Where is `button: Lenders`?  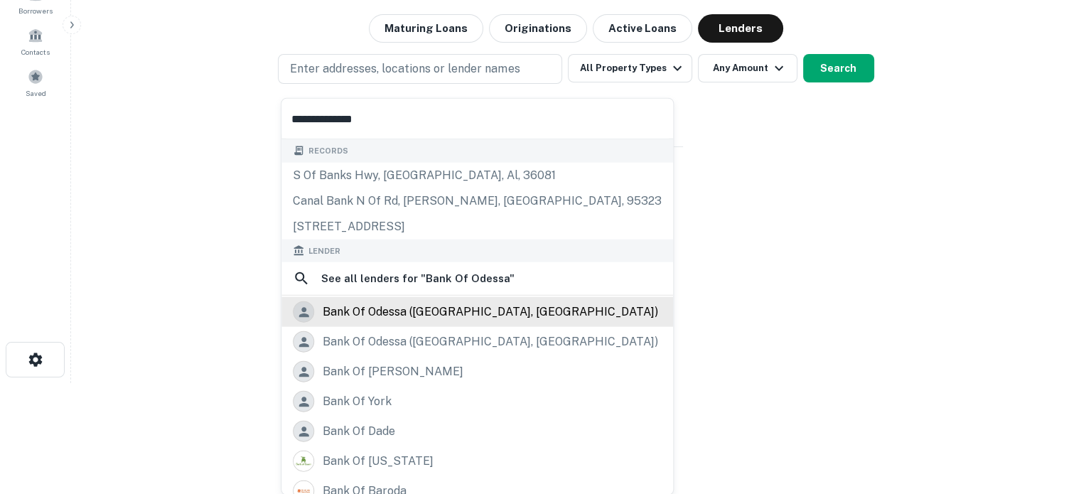
button: Lenders is located at coordinates (740, 28).